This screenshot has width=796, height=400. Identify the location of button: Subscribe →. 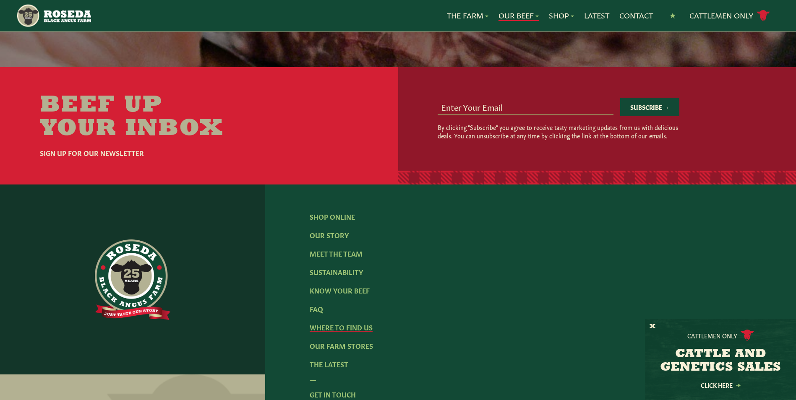
(650, 107).